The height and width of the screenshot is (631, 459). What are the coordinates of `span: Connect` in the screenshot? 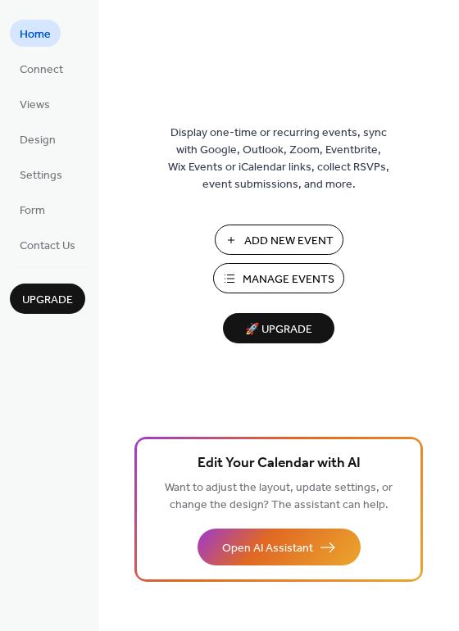 It's located at (41, 70).